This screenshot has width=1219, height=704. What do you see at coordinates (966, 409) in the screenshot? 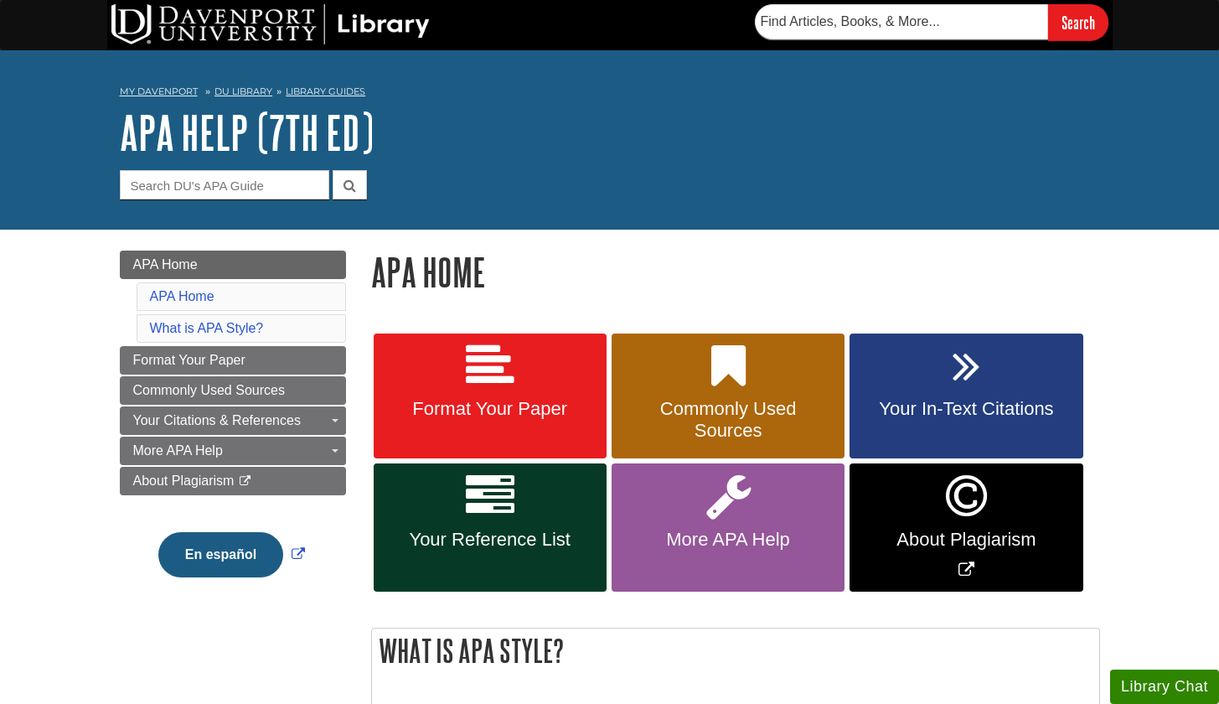
I see `span: Your In-Text Citations` at bounding box center [966, 409].